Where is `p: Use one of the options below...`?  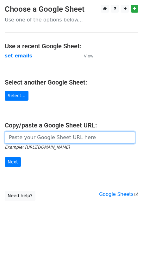
p: Use one of the options below... is located at coordinates (71, 20).